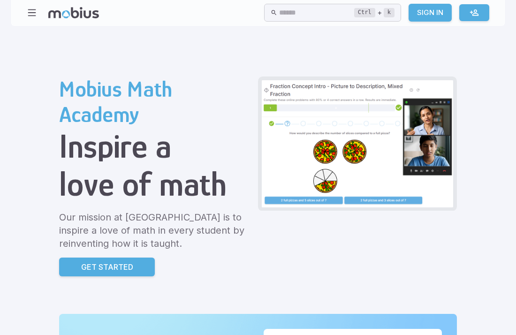 This screenshot has height=335, width=516. Describe the element at coordinates (107, 267) in the screenshot. I see `p: Get Started` at that location.